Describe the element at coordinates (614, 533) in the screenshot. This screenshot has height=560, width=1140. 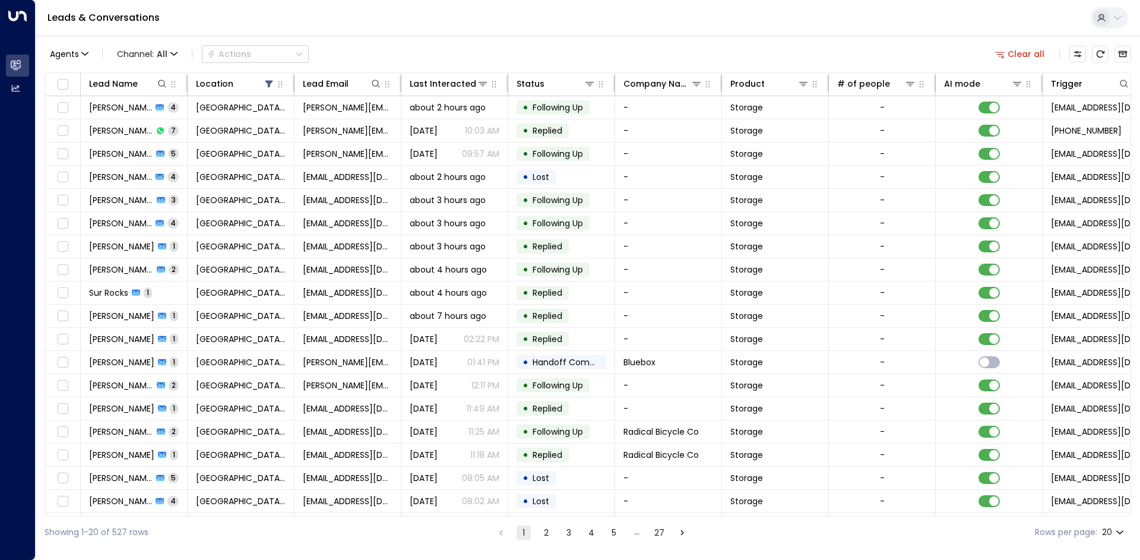
I see `button: Go to page 5` at that location.